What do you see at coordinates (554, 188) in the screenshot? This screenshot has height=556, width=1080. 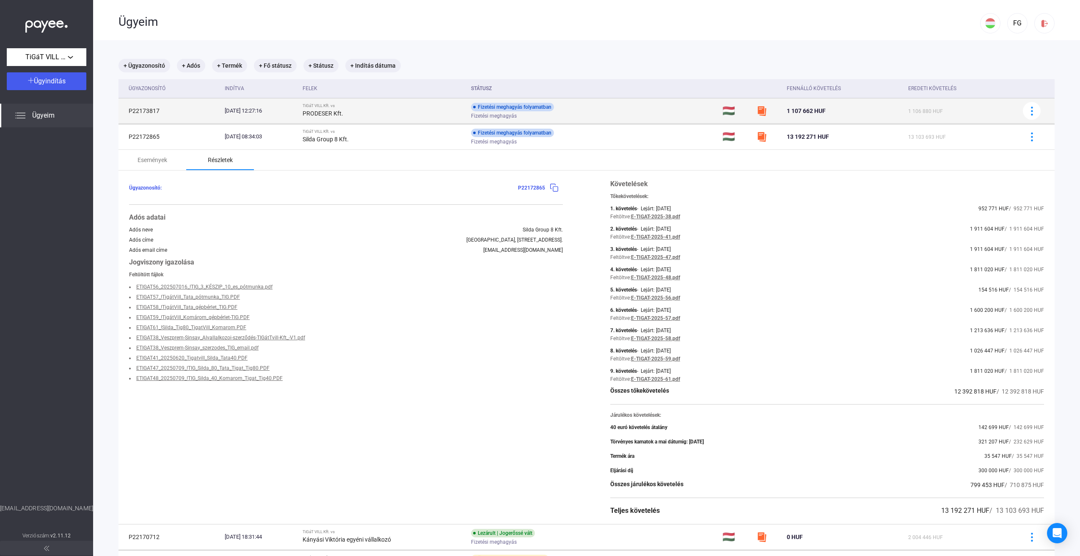 I see `button: copy-blue` at bounding box center [554, 188].